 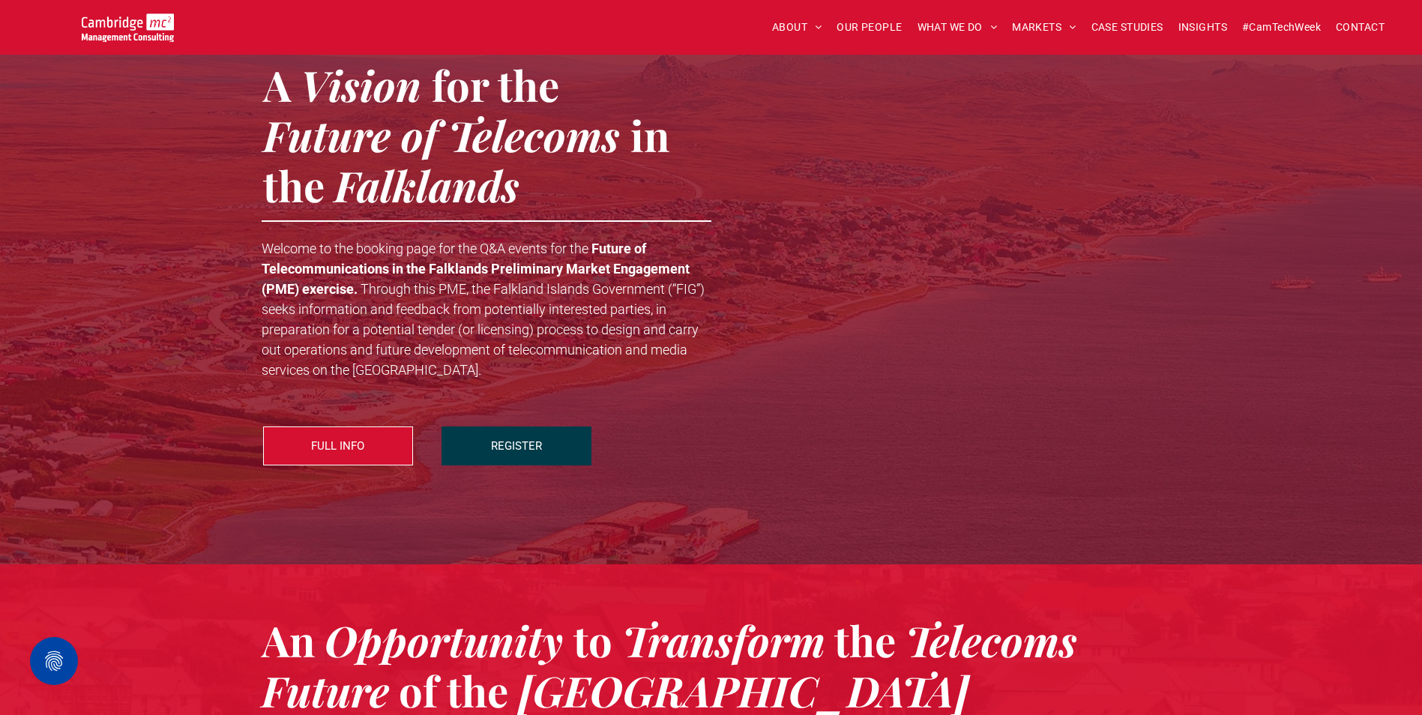 What do you see at coordinates (475, 268) in the screenshot?
I see `strong: Future of Telecommunications in the Falklands Preliminary Market Engagement (PME) exercise.` at bounding box center [475, 268].